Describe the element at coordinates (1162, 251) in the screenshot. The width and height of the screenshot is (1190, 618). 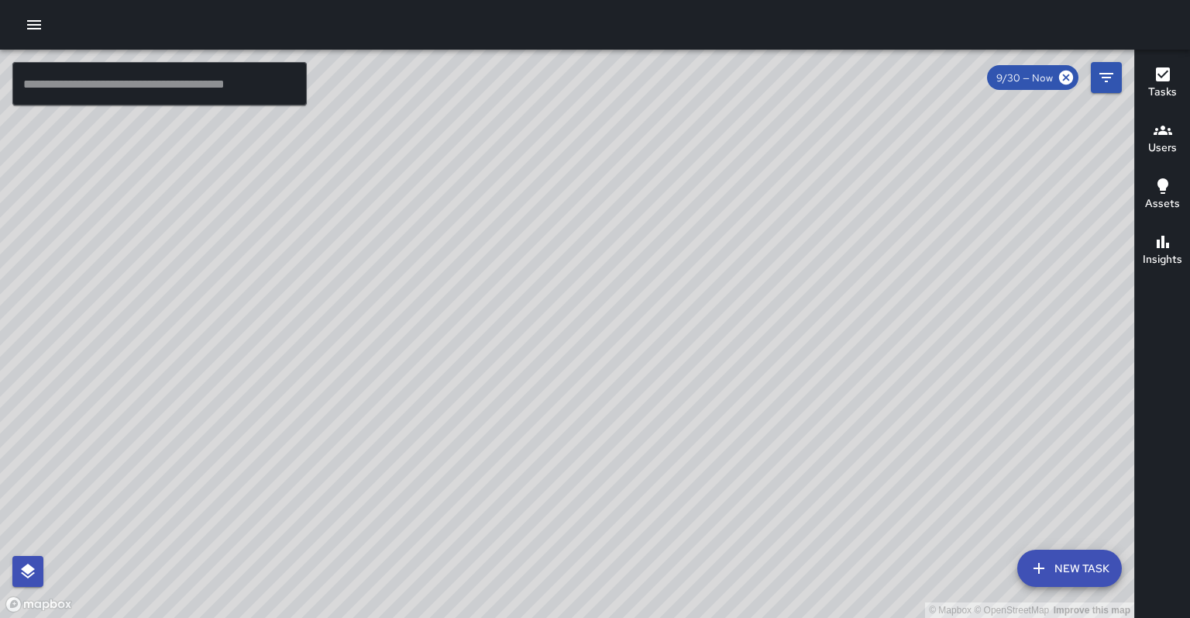
I see `button: Insights` at that location.